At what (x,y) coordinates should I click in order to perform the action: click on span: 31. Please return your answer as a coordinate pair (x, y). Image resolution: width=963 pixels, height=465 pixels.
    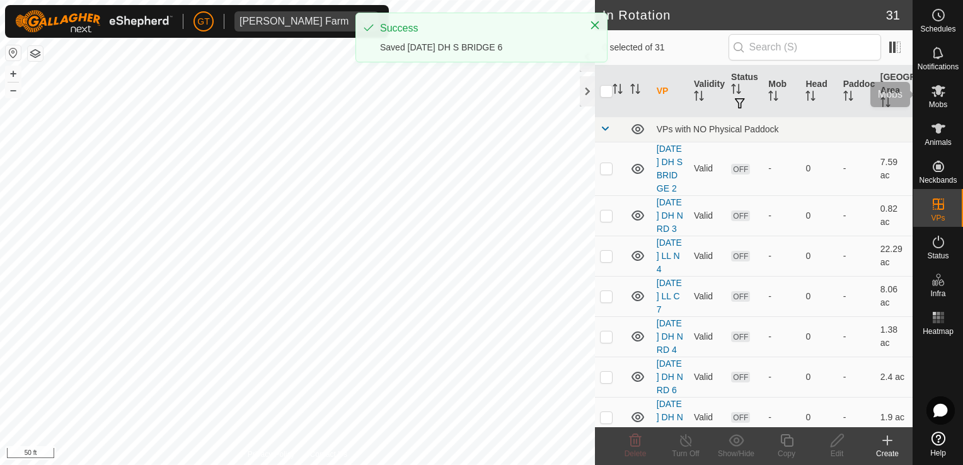
    Looking at the image, I should click on (893, 15).